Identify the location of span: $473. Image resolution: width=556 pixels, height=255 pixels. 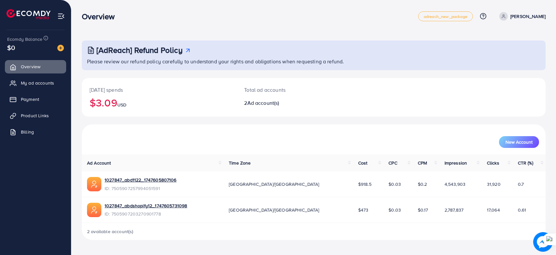
(364, 210).